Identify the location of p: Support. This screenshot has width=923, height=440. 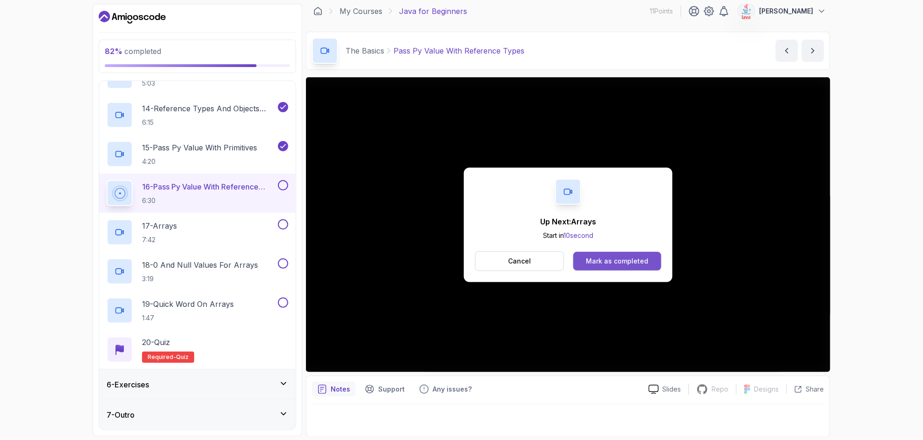
(391, 389).